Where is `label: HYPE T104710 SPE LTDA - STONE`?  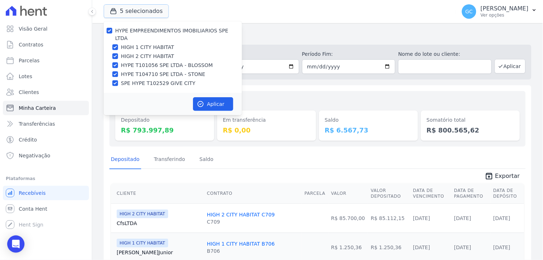 label: HYPE T104710 SPE LTDA - STONE is located at coordinates (163, 74).